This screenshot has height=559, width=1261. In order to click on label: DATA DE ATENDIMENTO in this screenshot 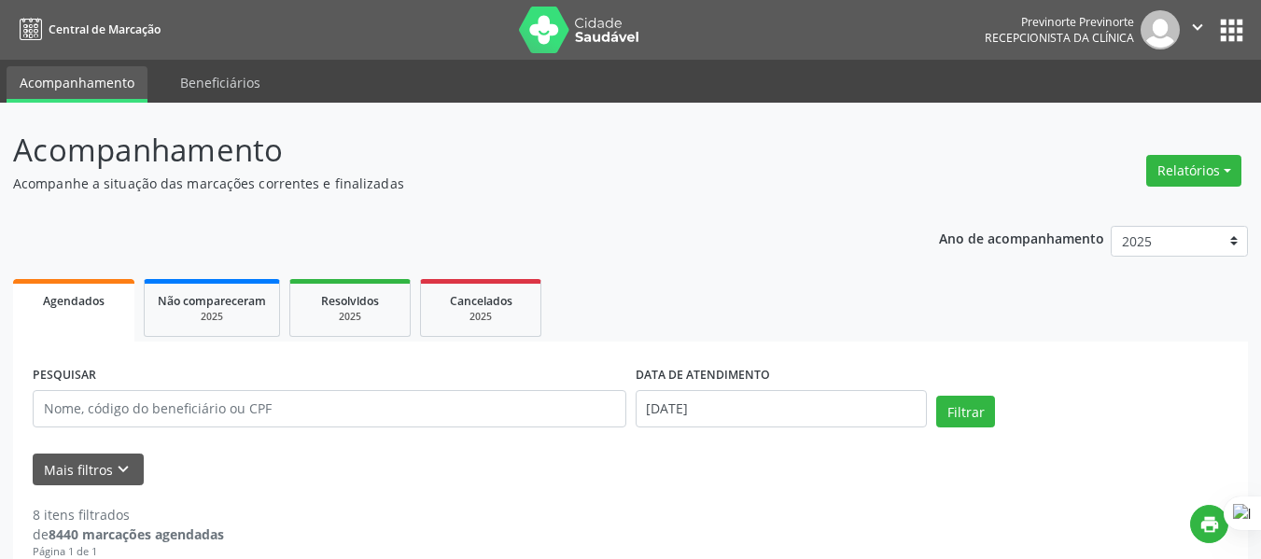, I will do `click(703, 375)`.